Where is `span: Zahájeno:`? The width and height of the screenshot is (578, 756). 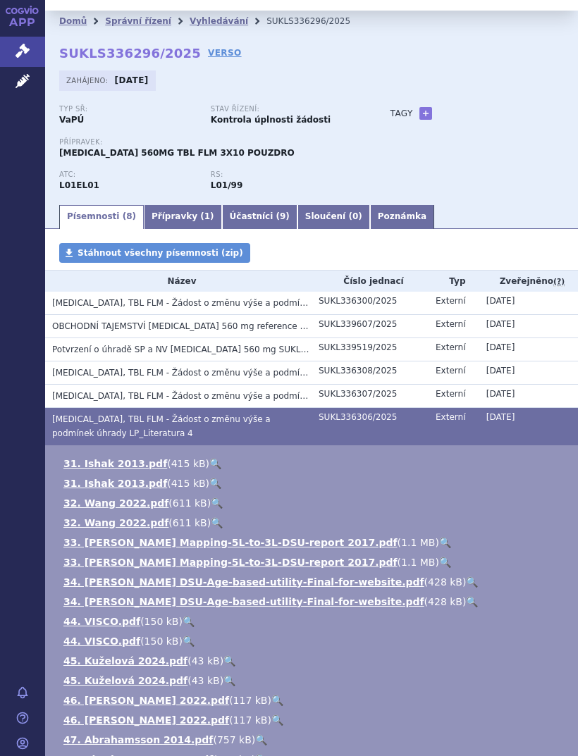 span: Zahájeno: is located at coordinates (88, 80).